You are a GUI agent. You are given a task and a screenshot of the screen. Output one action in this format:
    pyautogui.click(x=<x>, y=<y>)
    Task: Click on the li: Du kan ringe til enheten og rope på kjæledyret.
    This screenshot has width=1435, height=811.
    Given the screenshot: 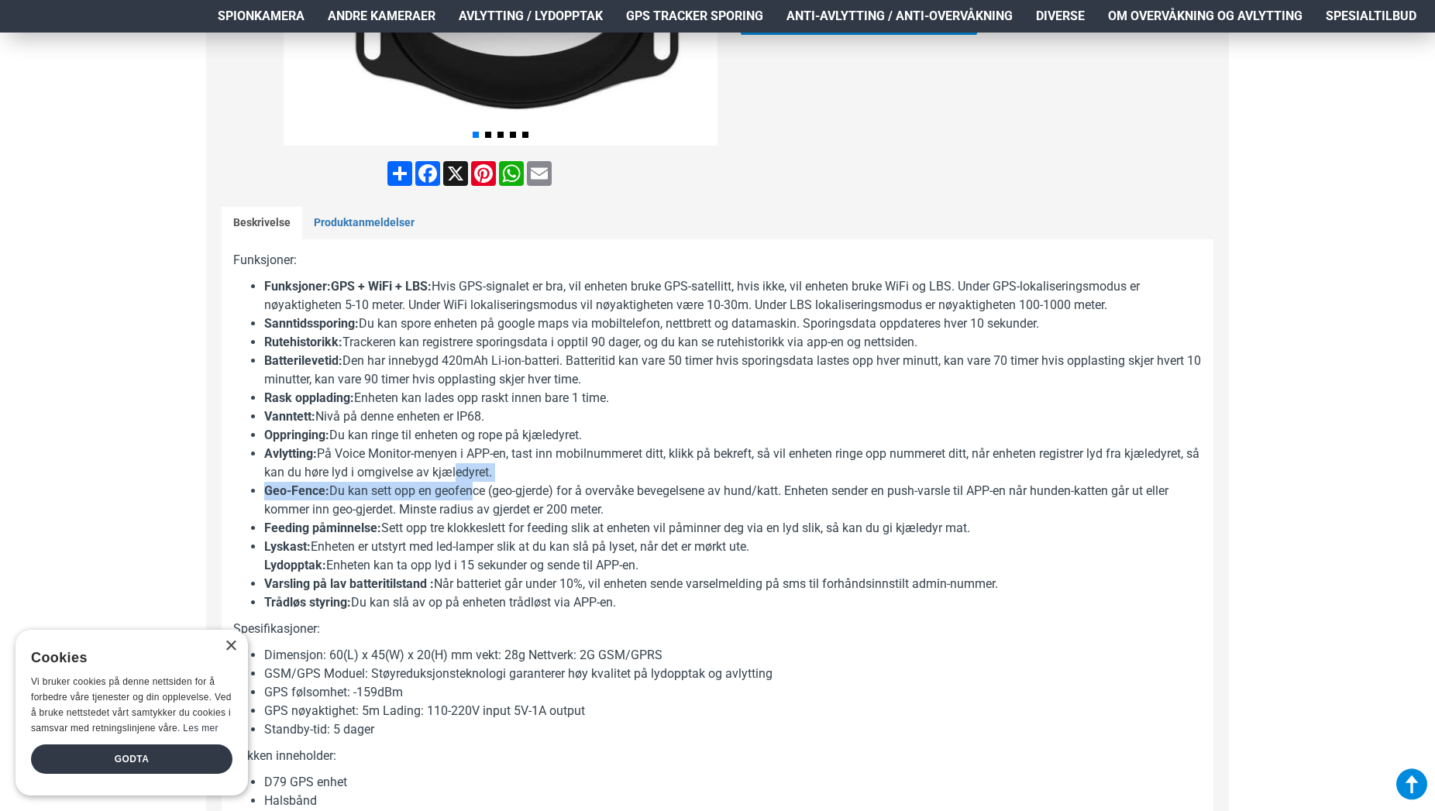 What is the action you would take?
    pyautogui.click(x=733, y=435)
    